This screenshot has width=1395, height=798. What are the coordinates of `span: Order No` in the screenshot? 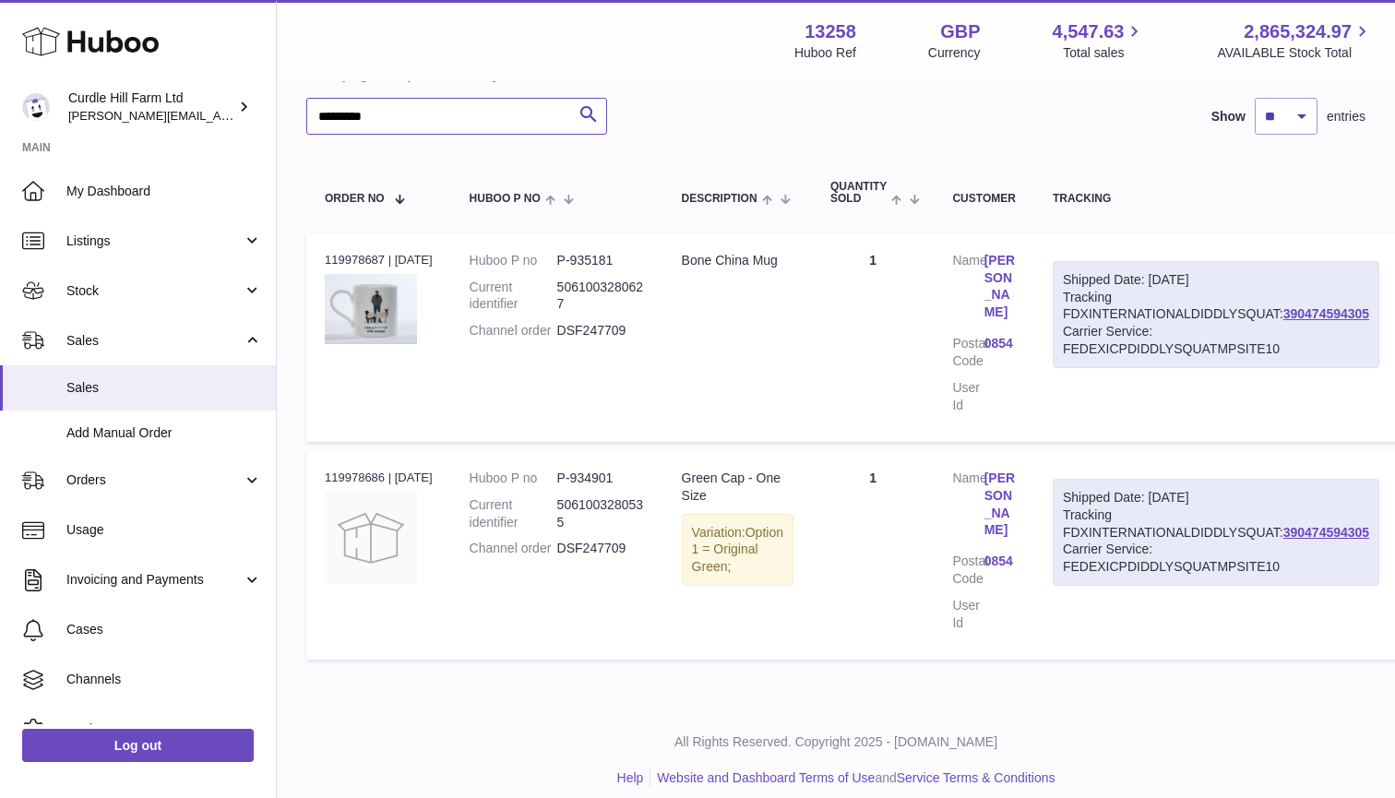 It's located at (354, 198).